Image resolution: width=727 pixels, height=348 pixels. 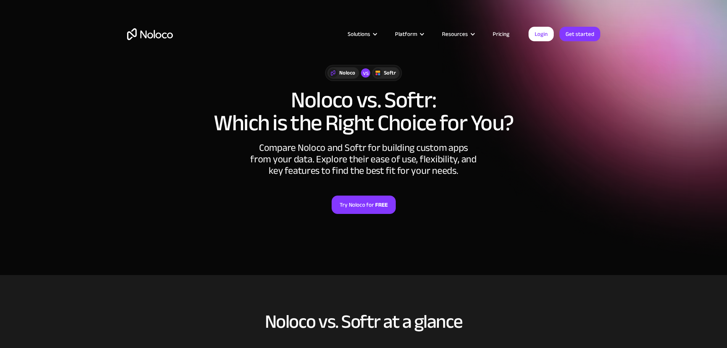 What do you see at coordinates (364, 205) in the screenshot?
I see `a: Try Noloco forFREE` at bounding box center [364, 205].